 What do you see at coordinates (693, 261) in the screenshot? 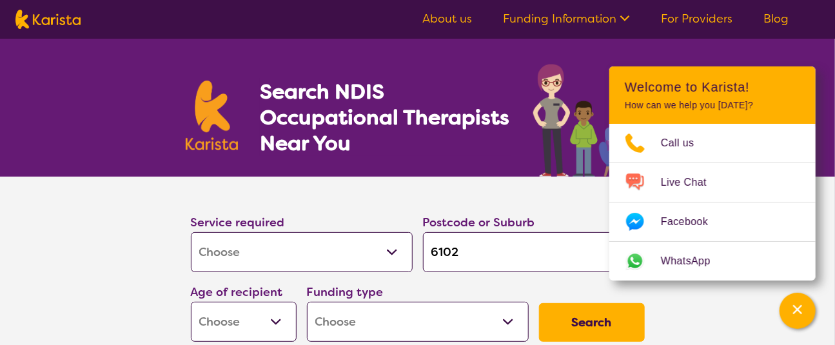
I see `span: WhatsApp` at bounding box center [693, 261].